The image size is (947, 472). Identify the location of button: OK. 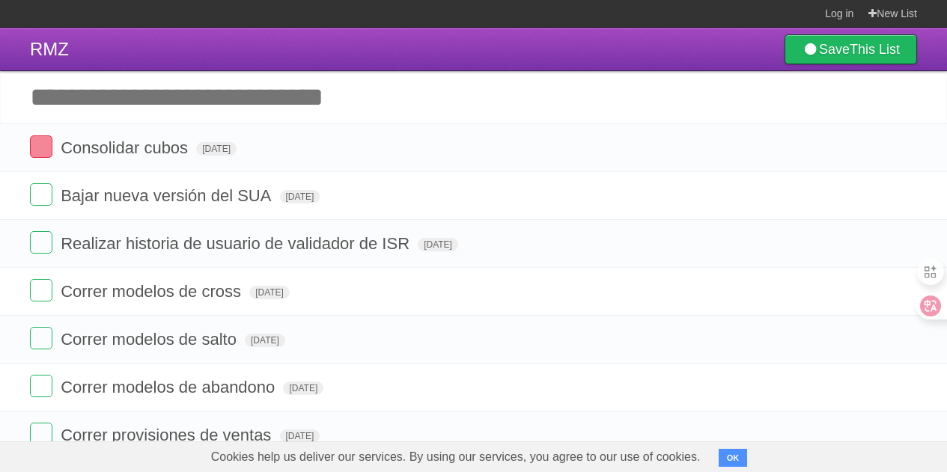
(733, 458).